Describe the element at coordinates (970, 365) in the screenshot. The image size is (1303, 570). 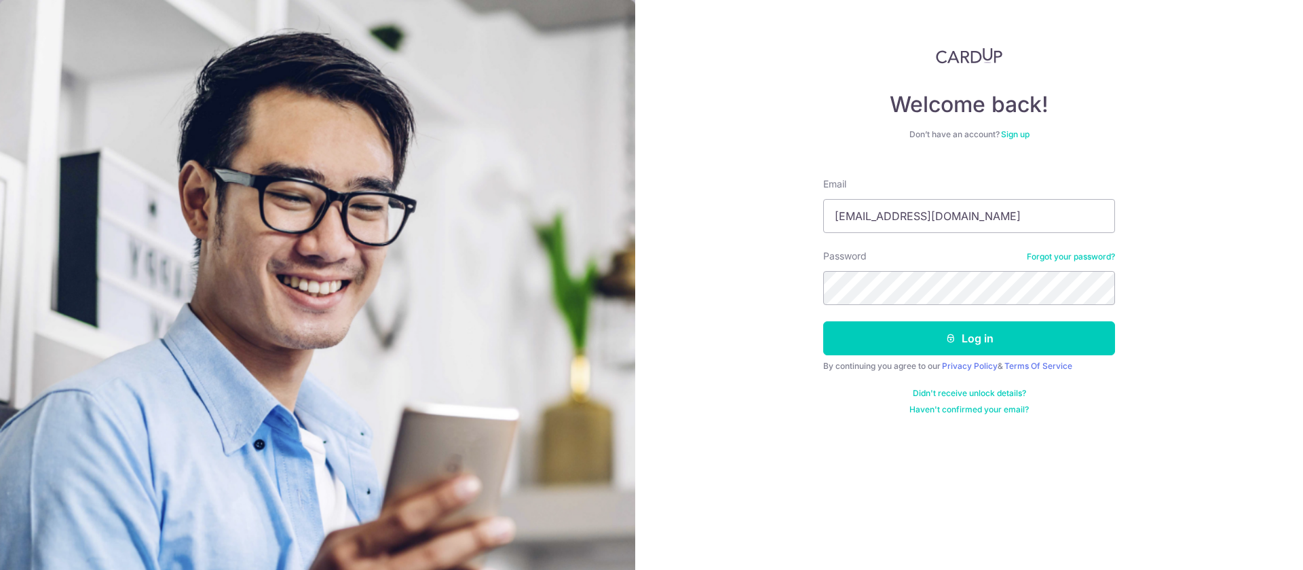
I see `a: Privacy Policy` at that location.